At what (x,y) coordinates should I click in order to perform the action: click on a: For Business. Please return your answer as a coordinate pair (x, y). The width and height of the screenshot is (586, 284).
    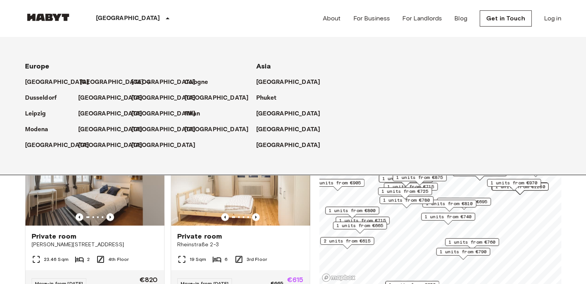
    Looking at the image, I should click on (372, 19).